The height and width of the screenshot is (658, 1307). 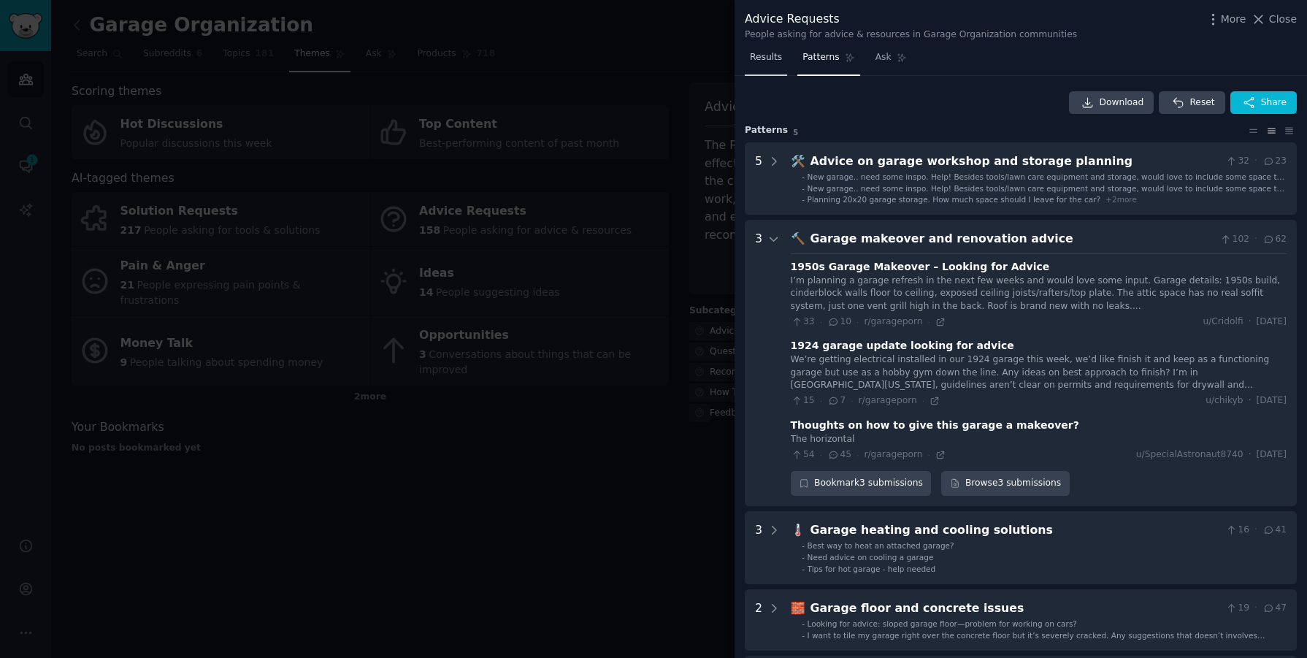 I want to click on span: 47, so click(x=1274, y=608).